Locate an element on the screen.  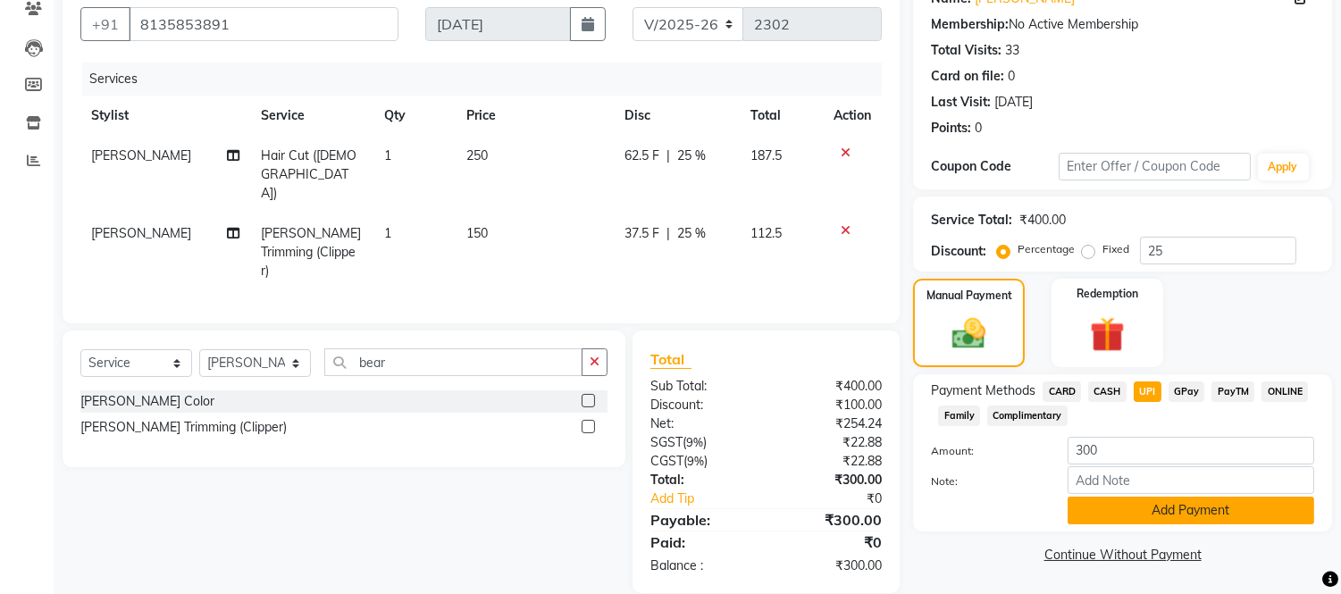
a: Add Tip is located at coordinates (712, 499).